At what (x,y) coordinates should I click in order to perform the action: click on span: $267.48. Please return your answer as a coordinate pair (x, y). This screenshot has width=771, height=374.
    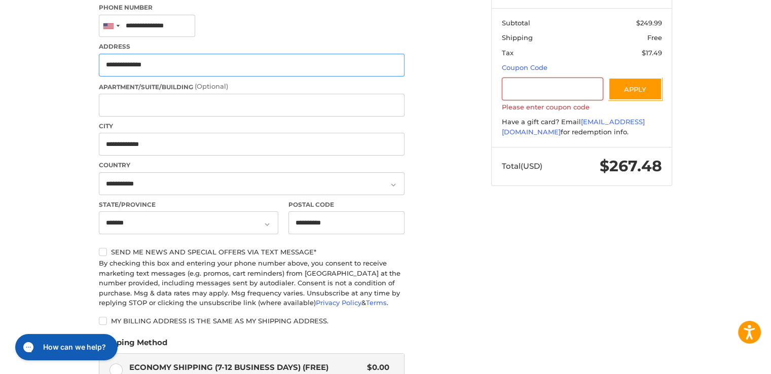
    Looking at the image, I should click on (631, 166).